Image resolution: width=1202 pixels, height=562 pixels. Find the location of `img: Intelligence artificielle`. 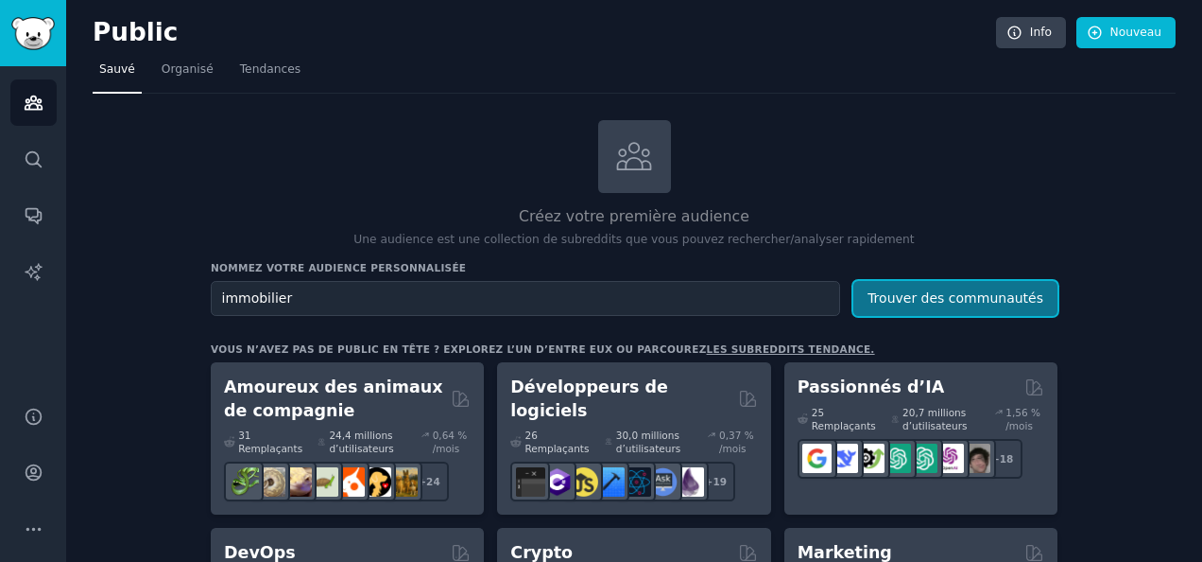

img: Intelligence artificielle is located at coordinates (976, 458).